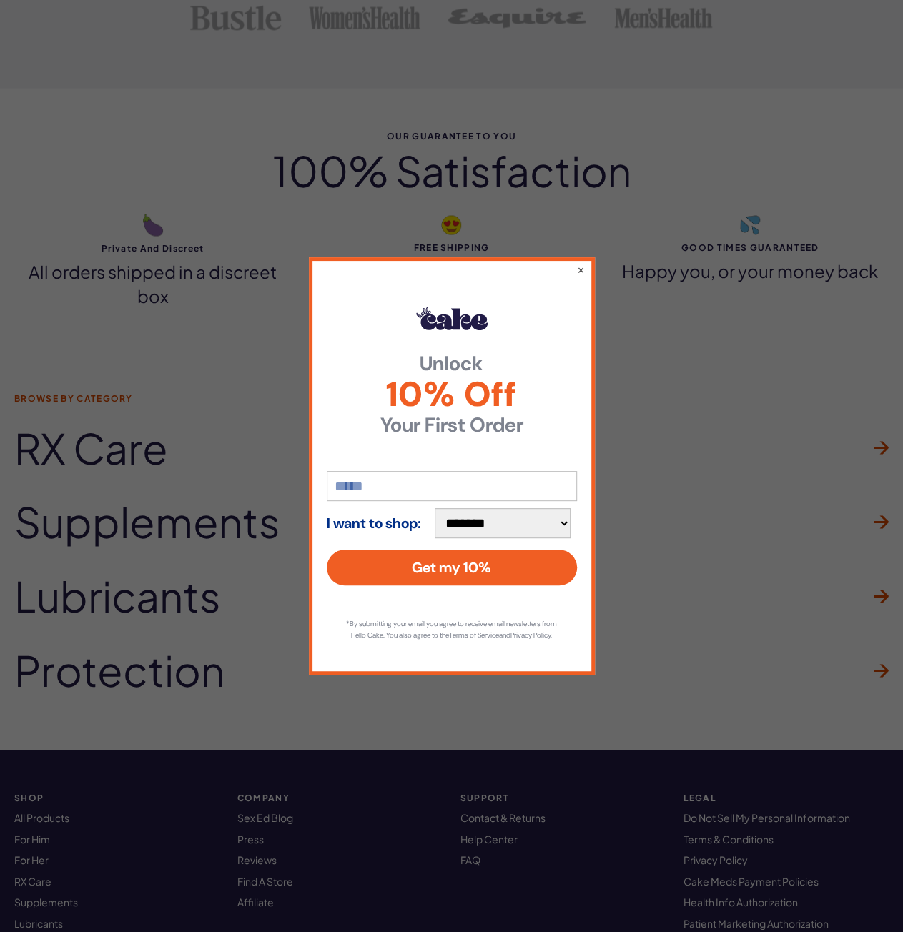  I want to click on a: Privacy Policy, so click(530, 635).